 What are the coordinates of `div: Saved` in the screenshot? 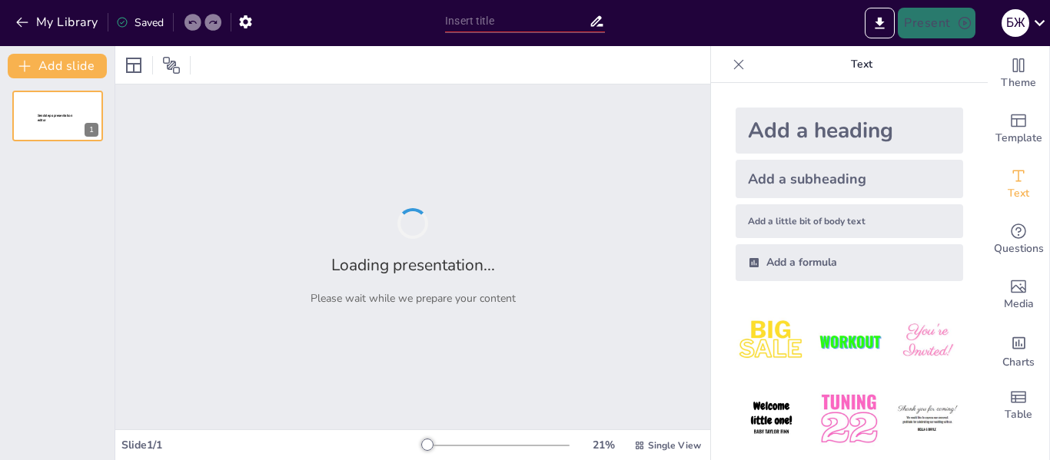 It's located at (140, 22).